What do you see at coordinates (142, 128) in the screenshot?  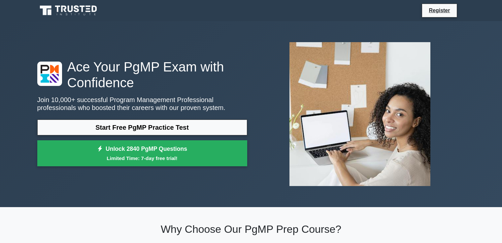 I see `a: Start Free PgMP Practice Test` at bounding box center [142, 128].